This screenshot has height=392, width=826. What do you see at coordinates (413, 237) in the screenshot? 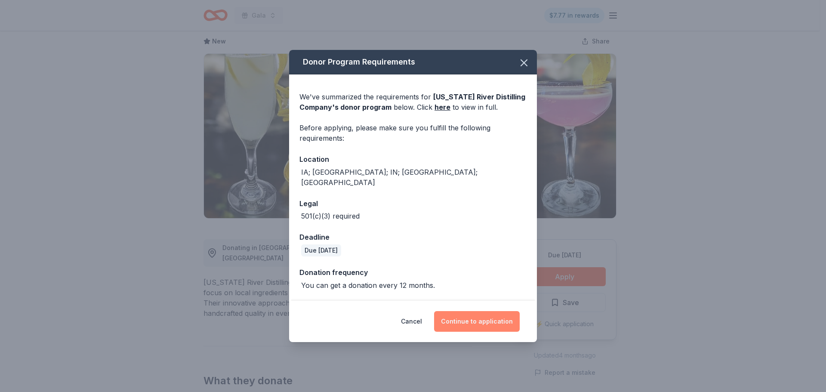
I see `div: Deadline` at bounding box center [413, 237].